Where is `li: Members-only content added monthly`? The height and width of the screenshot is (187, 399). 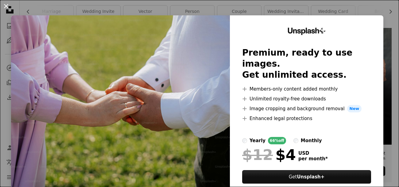 li: Members-only content added monthly is located at coordinates (306, 89).